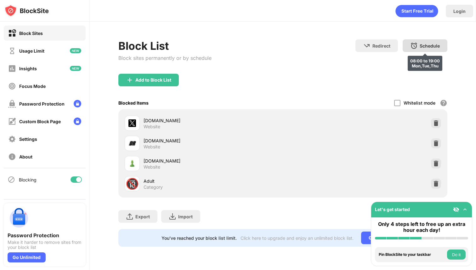 This screenshot has width=476, height=270. I want to click on img: about-off.svg, so click(12, 157).